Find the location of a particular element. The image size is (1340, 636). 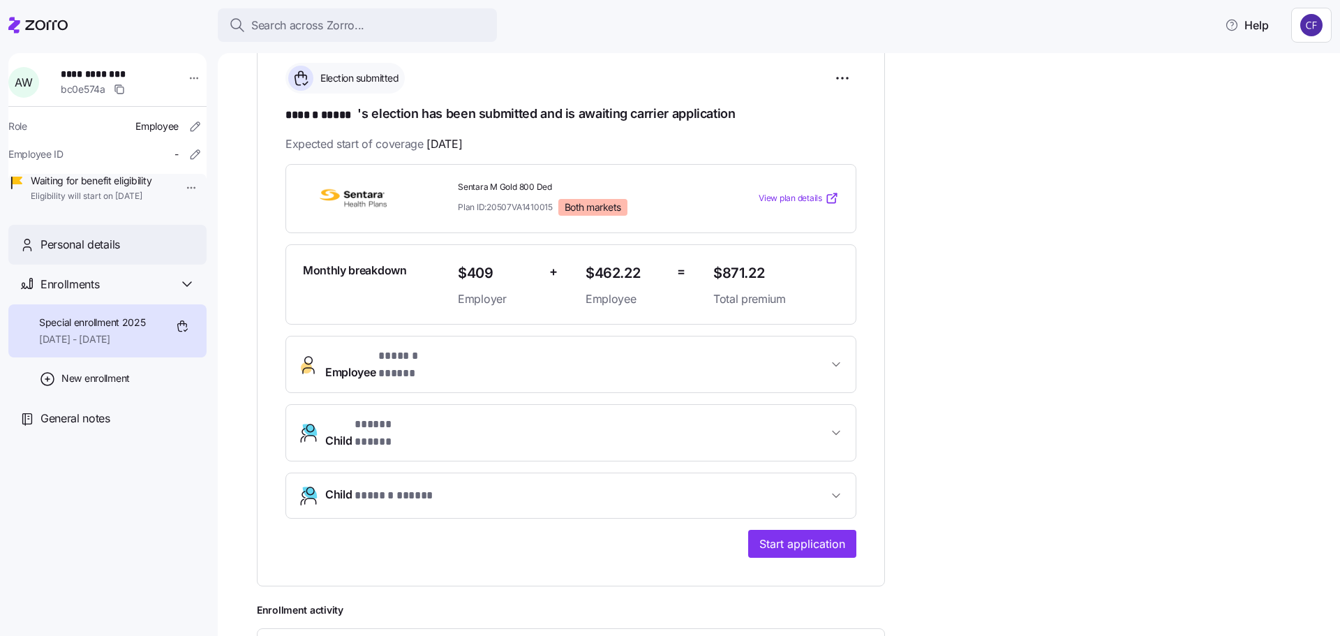

span: New enrollment is located at coordinates (96, 378).